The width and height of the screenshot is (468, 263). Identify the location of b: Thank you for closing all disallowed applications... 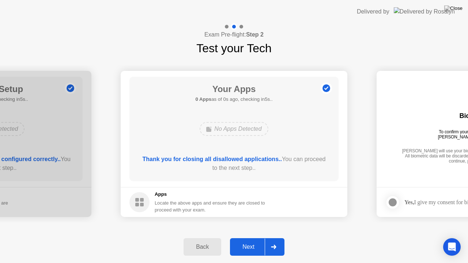
(212, 159).